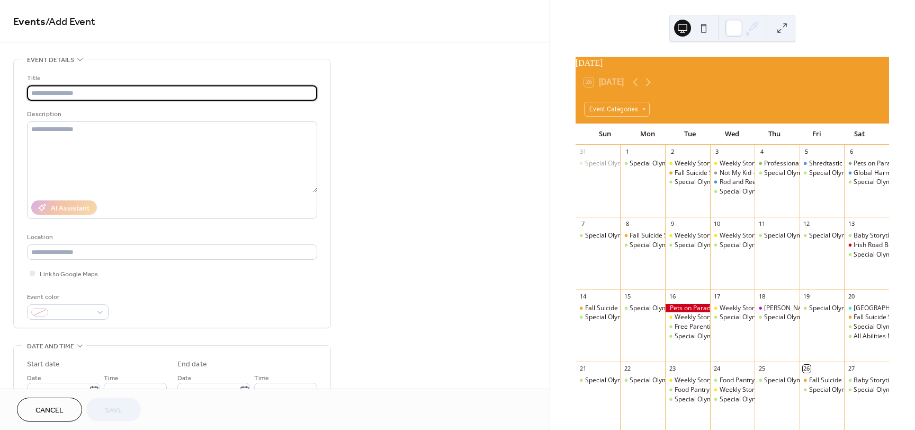 The image size is (915, 430). Describe the element at coordinates (817, 134) in the screenshot. I see `div: Fri` at that location.